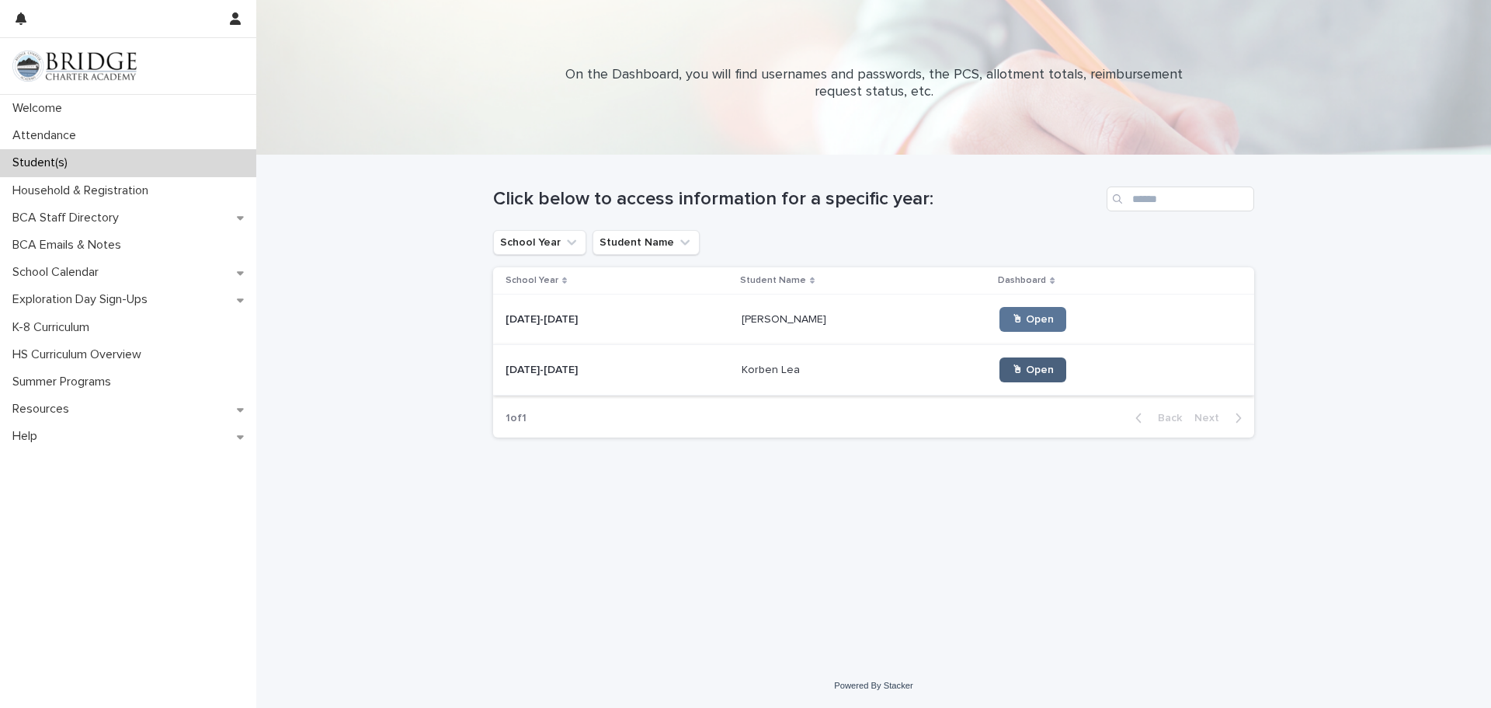  Describe the element at coordinates (540, 242) in the screenshot. I see `button: School Year` at that location.